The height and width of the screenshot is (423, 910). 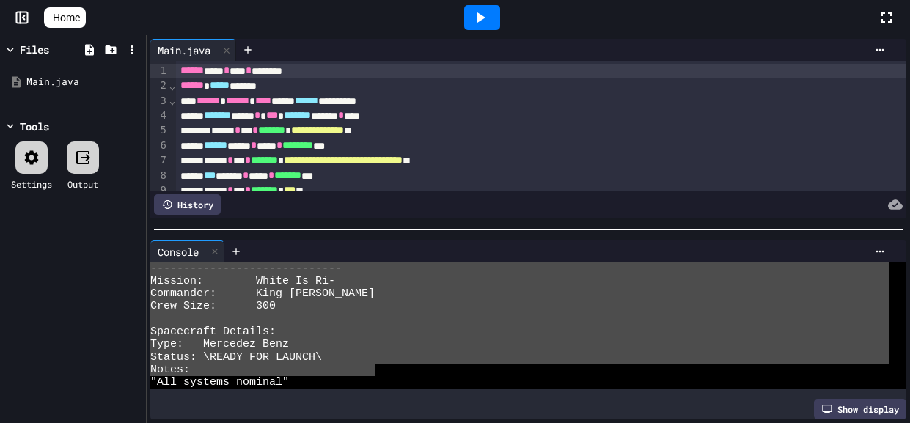 What do you see at coordinates (159, 86) in the screenshot?
I see `div: 2` at bounding box center [159, 86].